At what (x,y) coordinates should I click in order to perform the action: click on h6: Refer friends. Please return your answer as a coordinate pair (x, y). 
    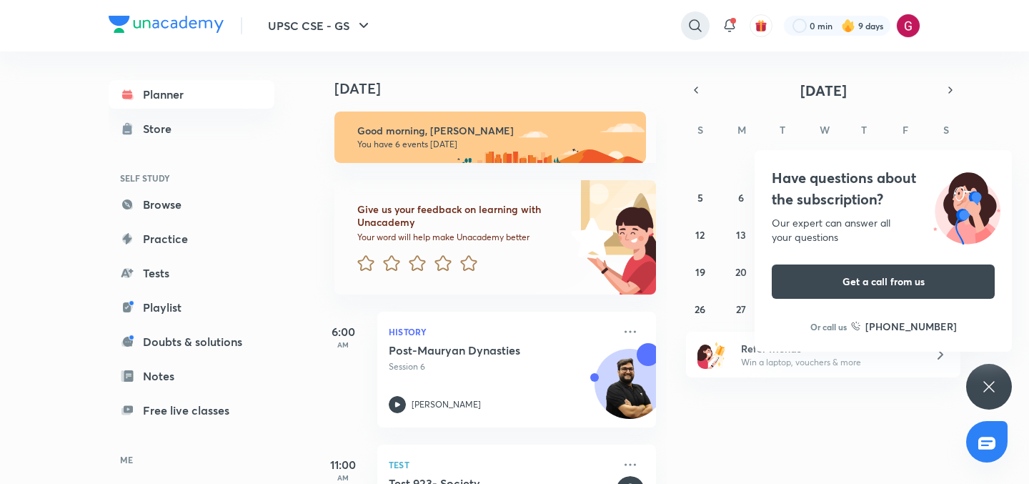
    Looking at the image, I should click on (829, 348).